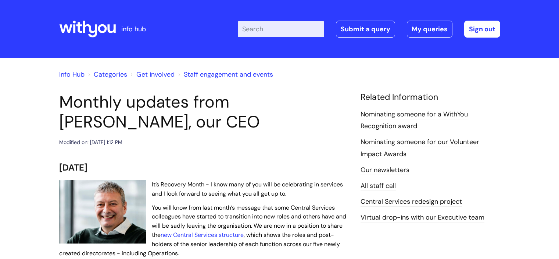 The height and width of the screenshot is (259, 559). What do you see at coordinates (203, 230) in the screenshot?
I see `span: You will know from last month’s message that some Central Services colleagues have started to tra...` at bounding box center [203, 230].